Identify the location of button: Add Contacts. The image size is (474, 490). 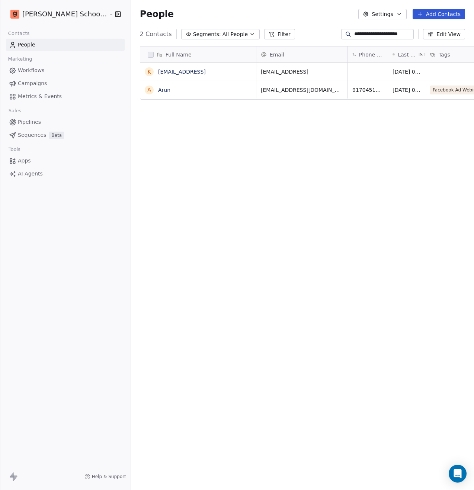
(438, 14).